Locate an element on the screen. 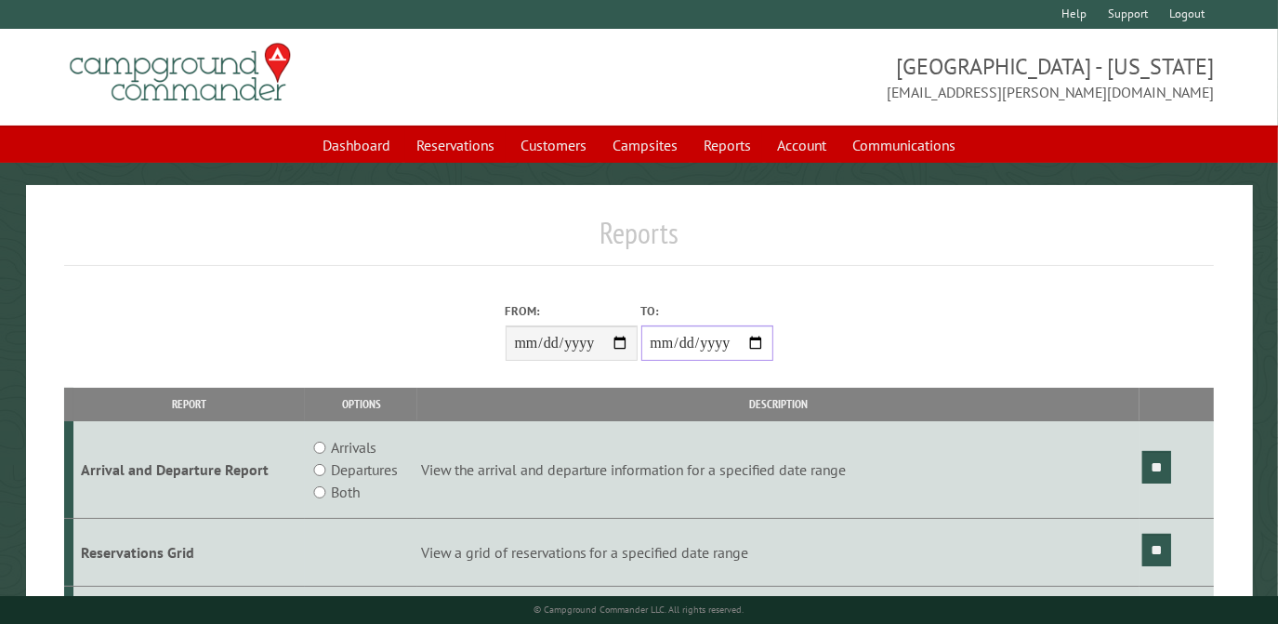 The height and width of the screenshot is (624, 1278). h1: Reports is located at coordinates (639, 240).